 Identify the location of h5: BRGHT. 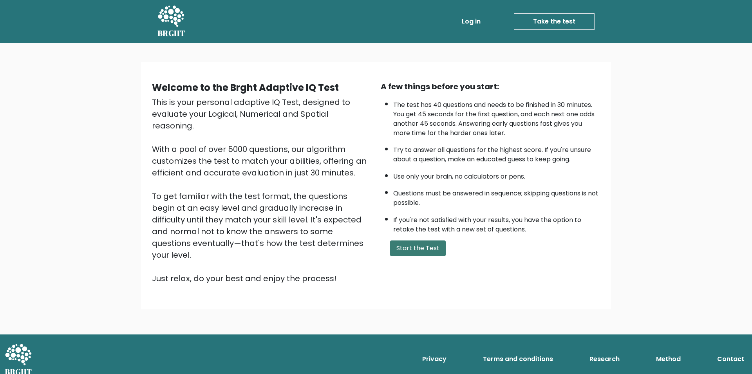
(172, 33).